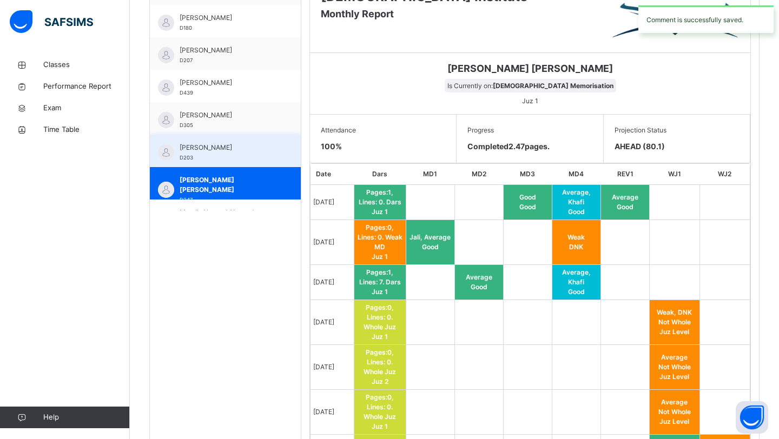  I want to click on th: MD1, so click(430, 174).